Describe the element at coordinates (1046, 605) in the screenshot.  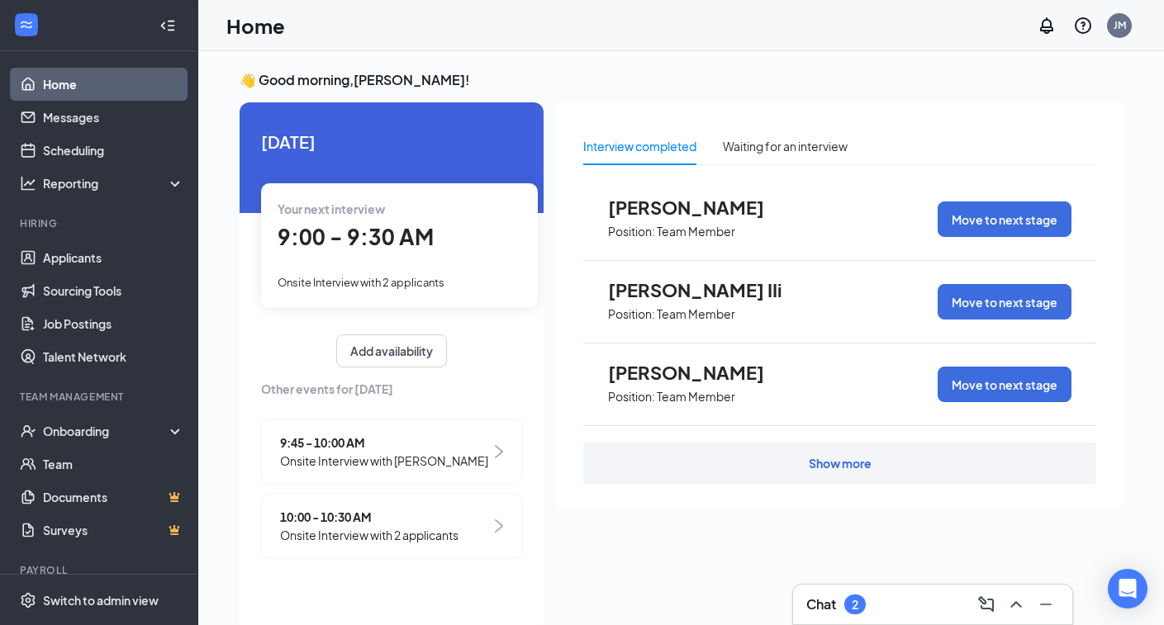
I see `svg: Minimize` at that location.